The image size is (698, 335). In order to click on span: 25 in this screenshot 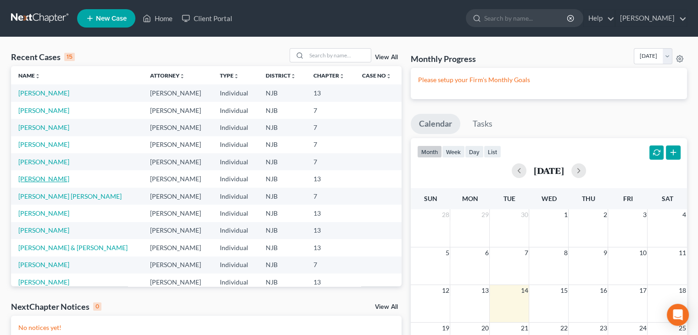, I will do `click(682, 328)`.